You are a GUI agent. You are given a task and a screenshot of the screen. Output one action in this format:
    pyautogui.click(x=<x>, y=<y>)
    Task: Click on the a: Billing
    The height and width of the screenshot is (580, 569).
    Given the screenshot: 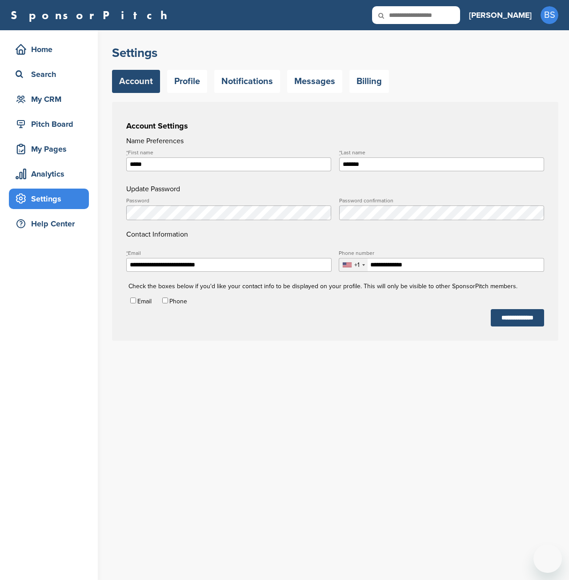 What is the action you would take?
    pyautogui.click(x=369, y=81)
    